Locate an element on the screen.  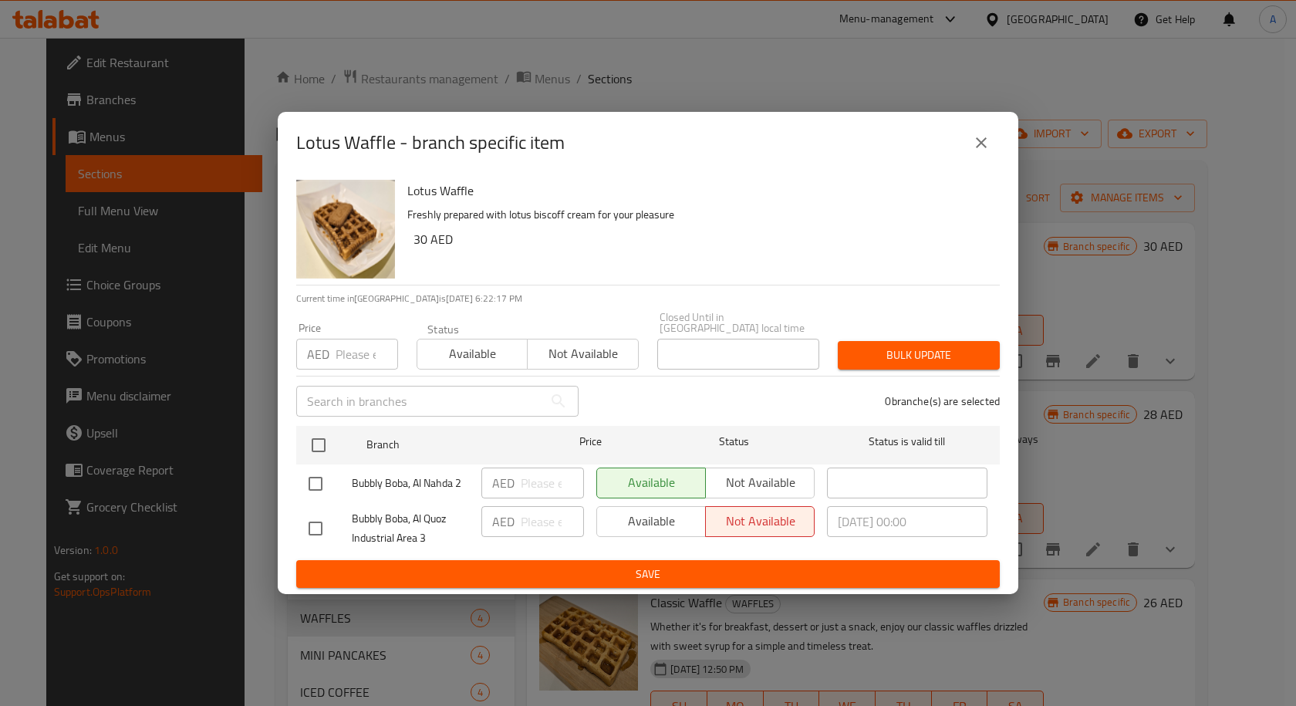
button: Available is located at coordinates (472, 354).